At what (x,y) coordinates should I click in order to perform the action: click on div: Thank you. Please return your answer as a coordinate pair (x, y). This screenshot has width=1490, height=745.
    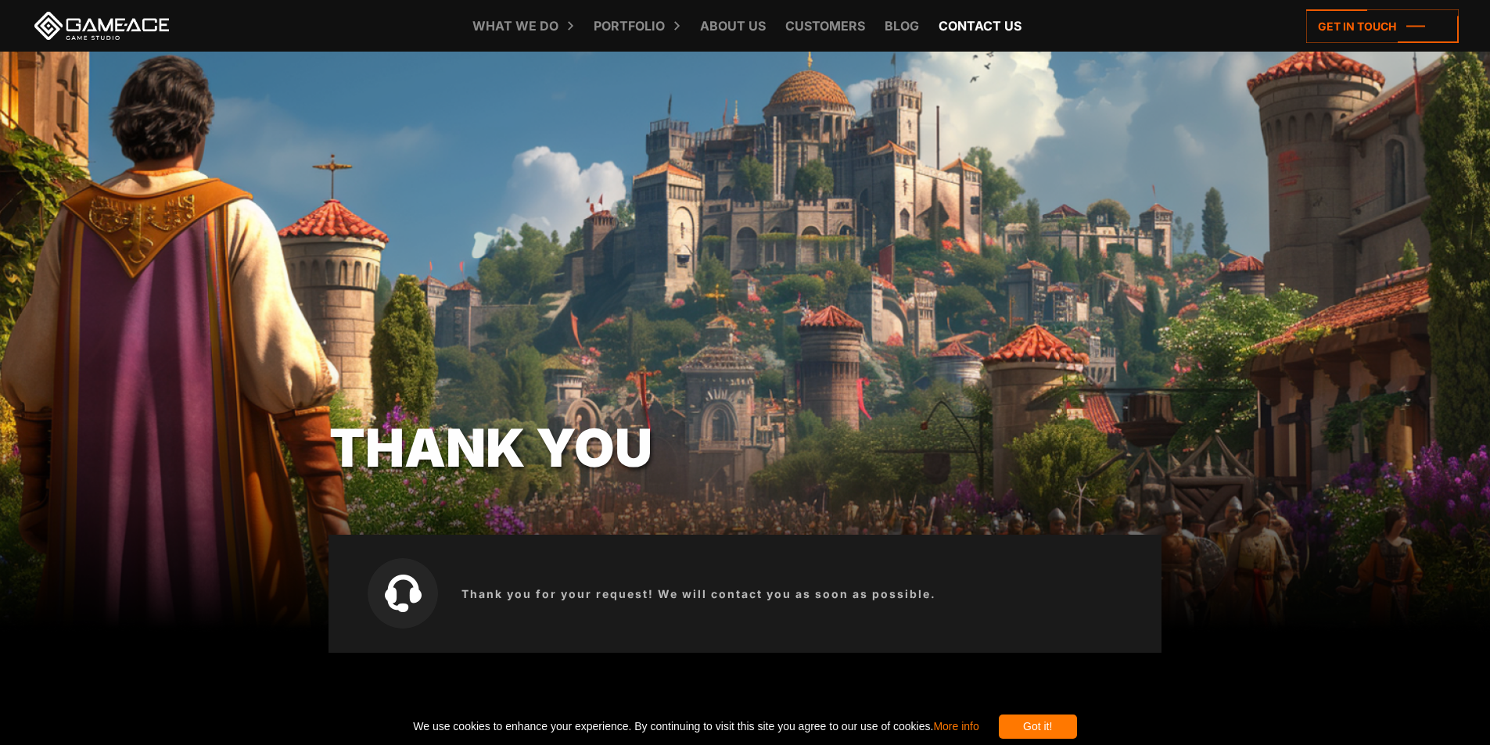
    Looking at the image, I should click on (745, 448).